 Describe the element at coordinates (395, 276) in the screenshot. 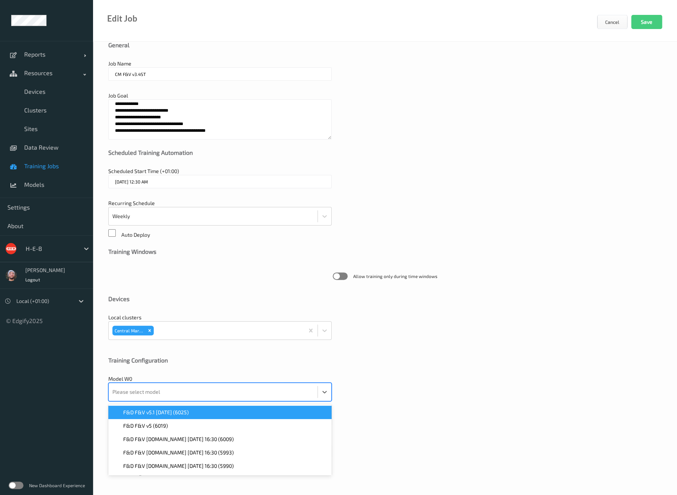

I see `span: Allow training only during time windows` at that location.